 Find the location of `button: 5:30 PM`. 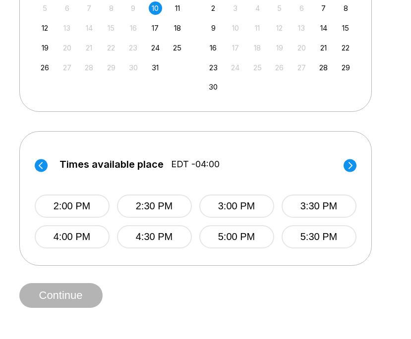

button: 5:30 PM is located at coordinates (319, 237).